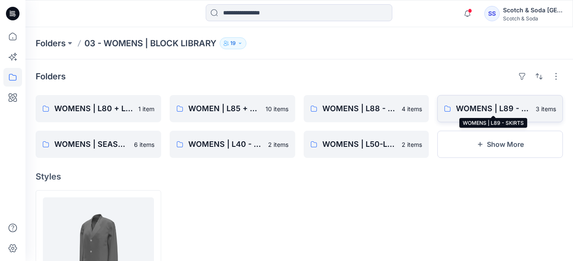 Image resolution: width=573 pixels, height=261 pixels. What do you see at coordinates (299, 176) in the screenshot?
I see `h4: Styles` at bounding box center [299, 176].